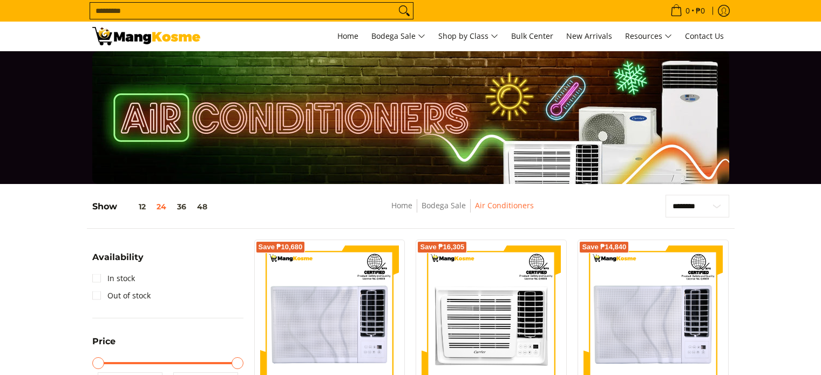  What do you see at coordinates (202, 207) in the screenshot?
I see `button: 48` at bounding box center [202, 207].